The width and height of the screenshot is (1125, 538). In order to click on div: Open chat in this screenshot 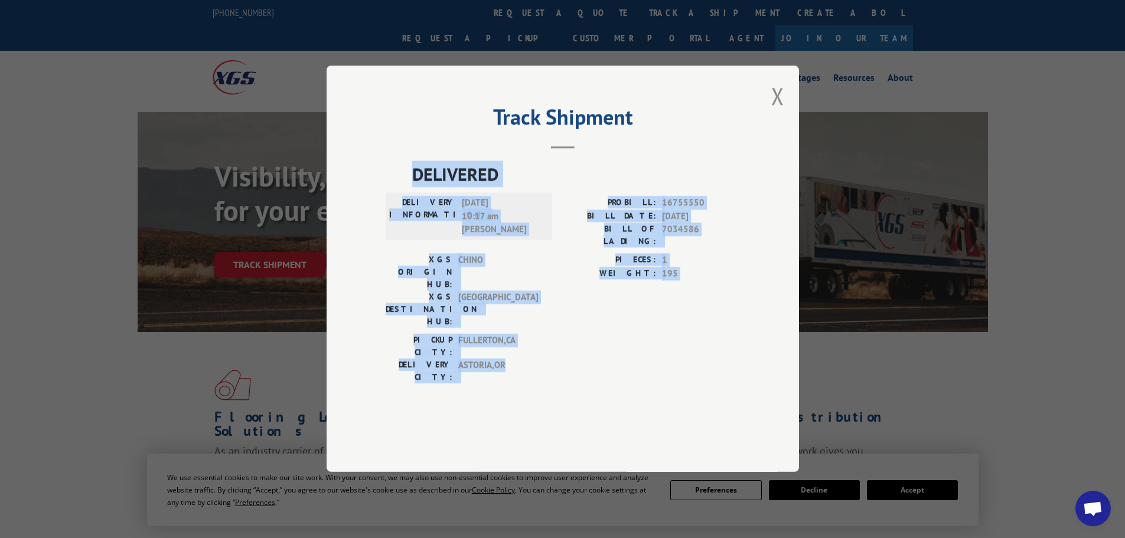, I will do `click(1093, 508)`.